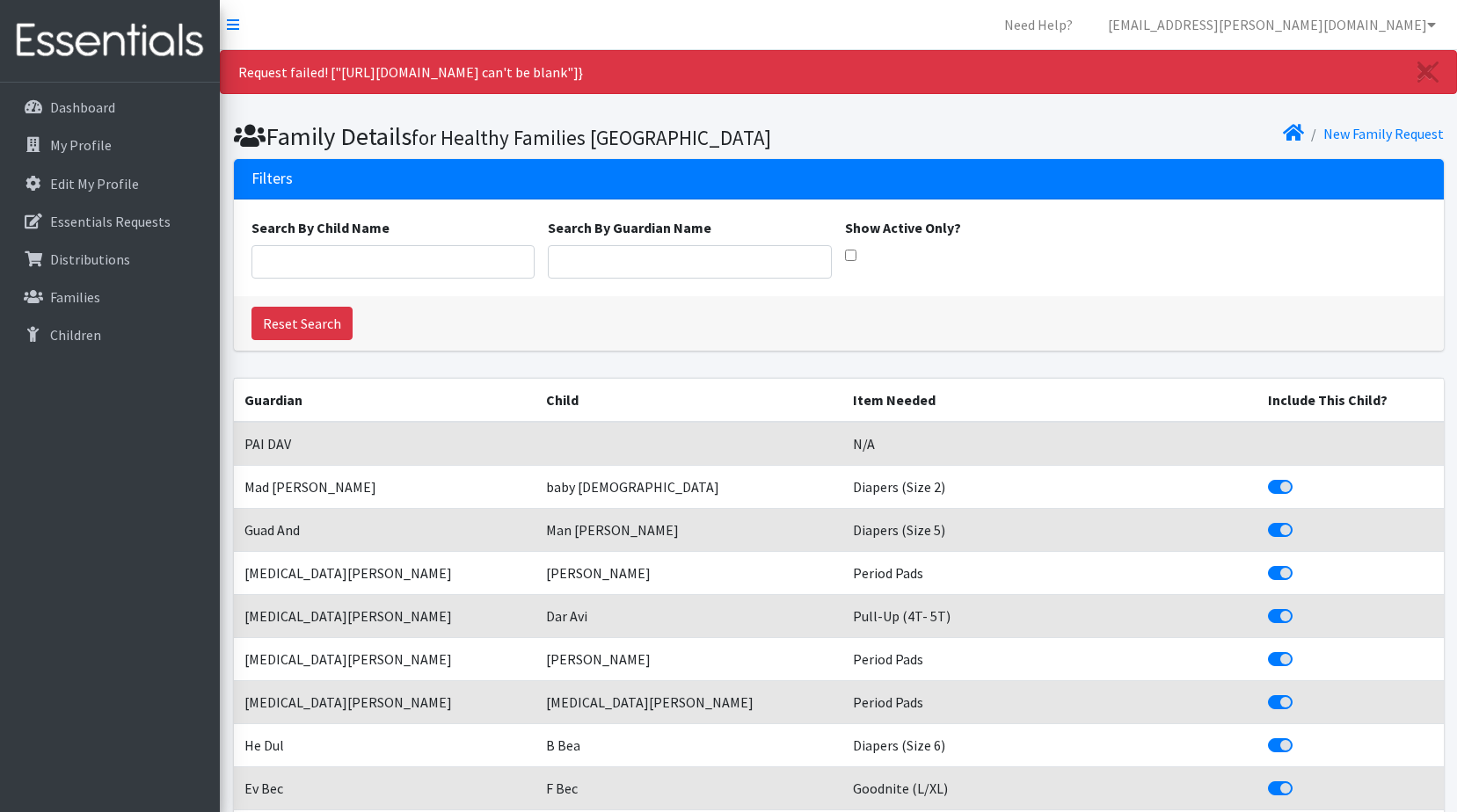 The width and height of the screenshot is (1457, 812). I want to click on p: Children, so click(76, 335).